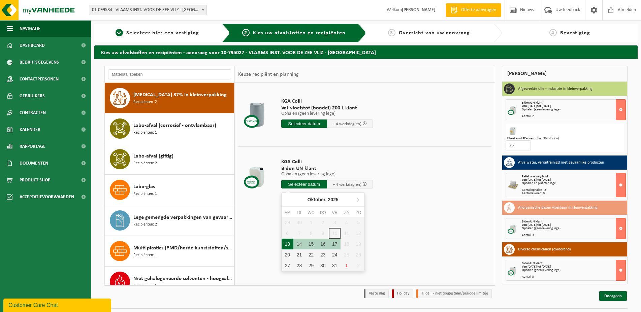  I want to click on span: Kies uw afvalstoffen en recipiënten, so click(299, 33).